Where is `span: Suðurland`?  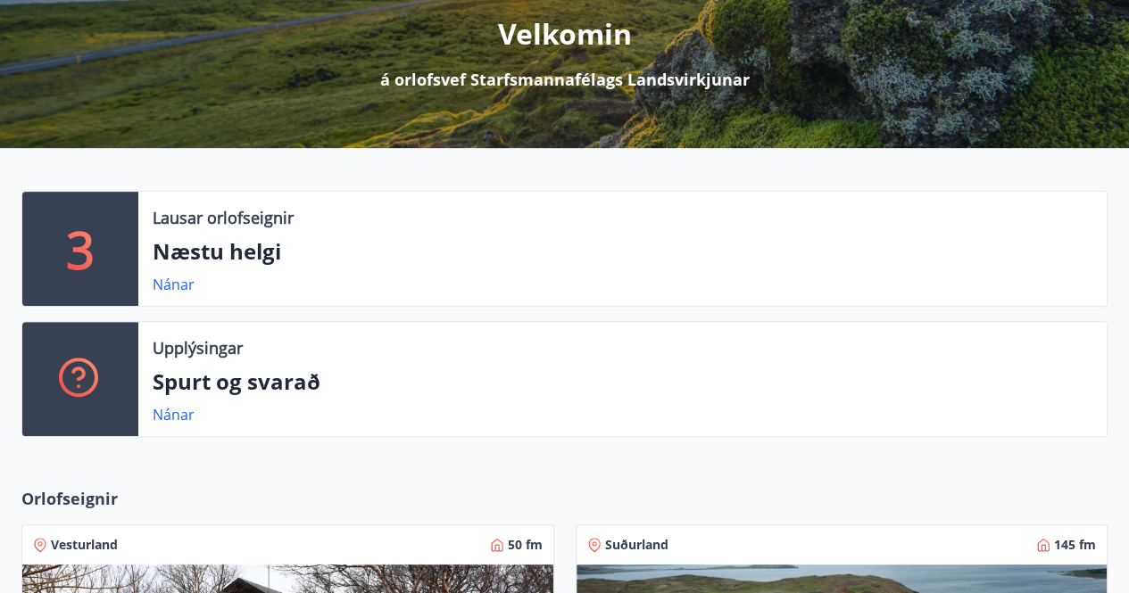
span: Suðurland is located at coordinates (636, 545).